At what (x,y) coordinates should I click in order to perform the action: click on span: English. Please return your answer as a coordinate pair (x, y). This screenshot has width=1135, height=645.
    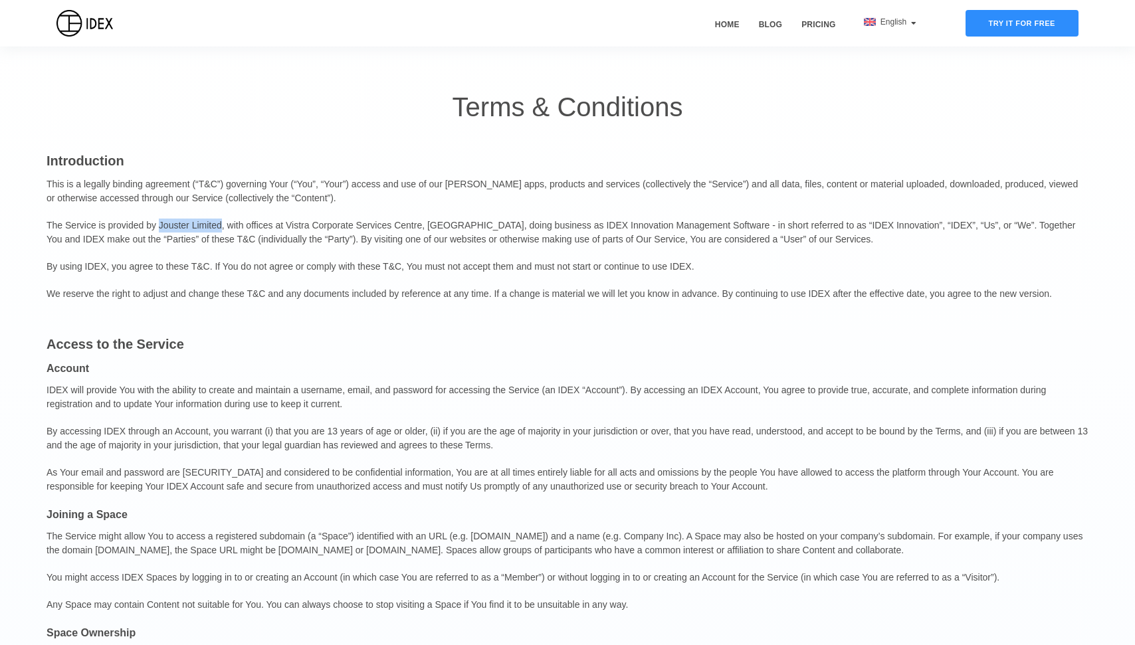
    Looking at the image, I should click on (894, 22).